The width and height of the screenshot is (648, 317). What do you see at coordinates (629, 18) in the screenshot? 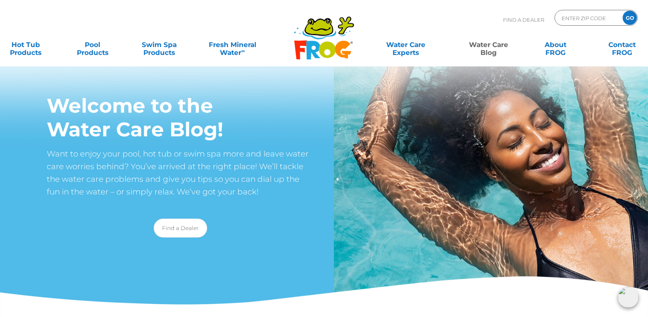
I see `input: GO` at bounding box center [629, 18].